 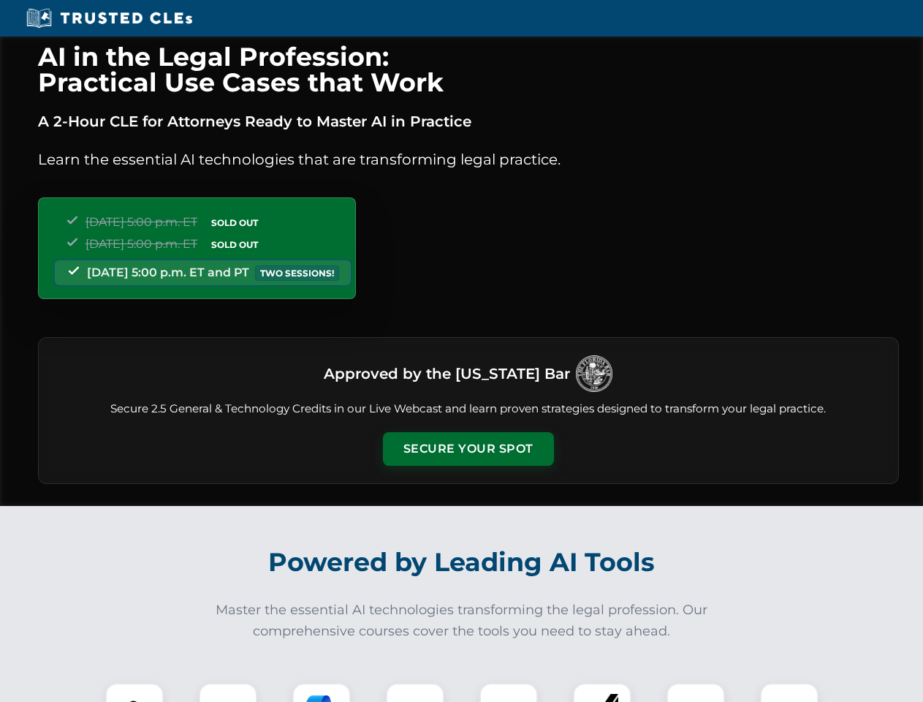 What do you see at coordinates (462, 562) in the screenshot?
I see `h2: Powered by Leading AI Tools` at bounding box center [462, 562].